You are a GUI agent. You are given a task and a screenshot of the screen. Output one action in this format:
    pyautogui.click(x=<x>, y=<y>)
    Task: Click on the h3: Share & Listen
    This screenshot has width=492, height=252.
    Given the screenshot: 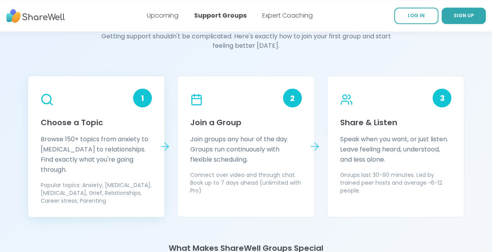 What is the action you would take?
    pyautogui.click(x=396, y=122)
    